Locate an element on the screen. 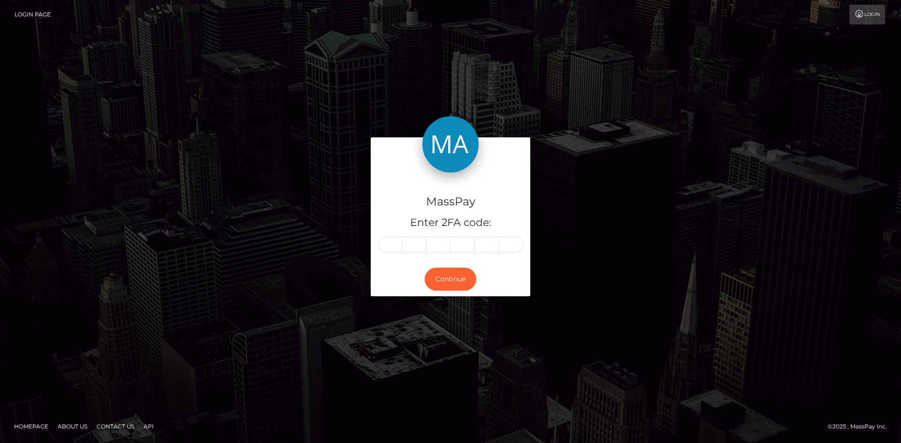 This screenshot has width=901, height=443. a: Contact Us is located at coordinates (115, 426).